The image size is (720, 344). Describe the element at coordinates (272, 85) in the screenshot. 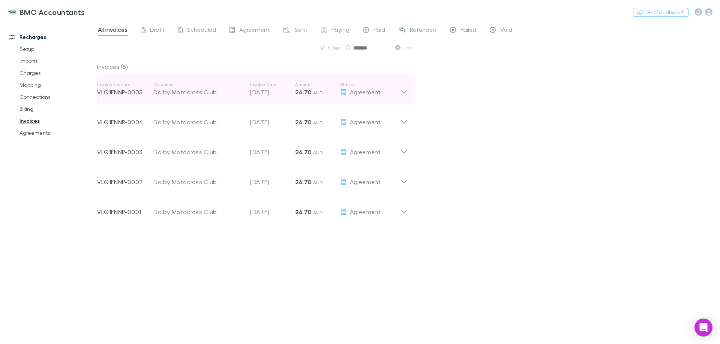

I see `p: Invoice Date` at that location.